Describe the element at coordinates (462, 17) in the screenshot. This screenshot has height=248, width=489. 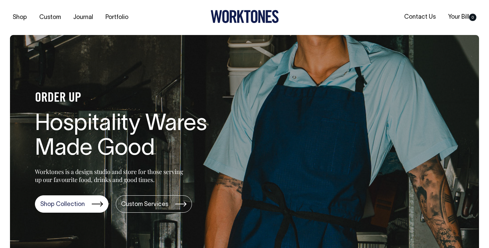
I see `a: Your Bill0` at that location.